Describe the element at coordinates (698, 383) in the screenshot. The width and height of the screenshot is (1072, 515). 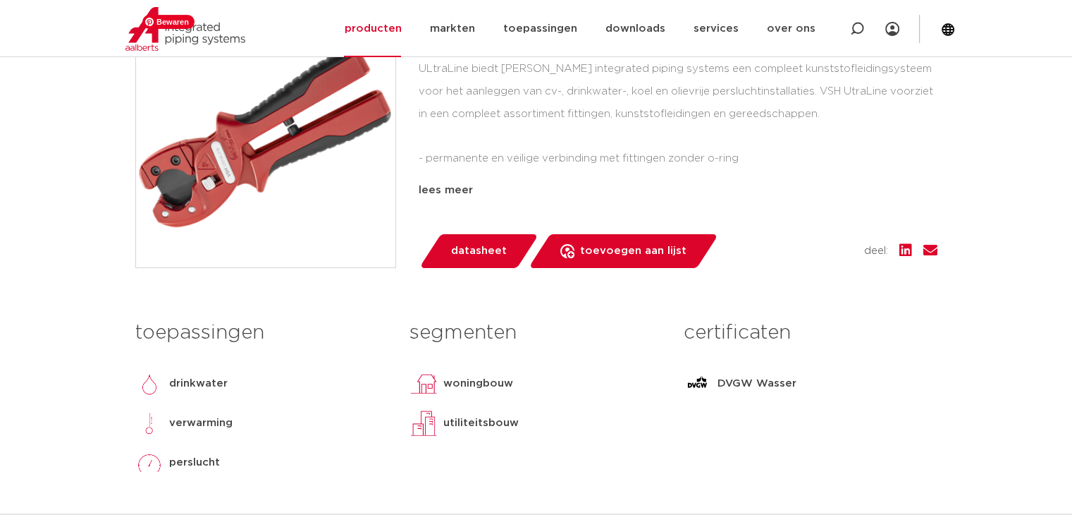
I see `img: DVGW Wasser` at that location.